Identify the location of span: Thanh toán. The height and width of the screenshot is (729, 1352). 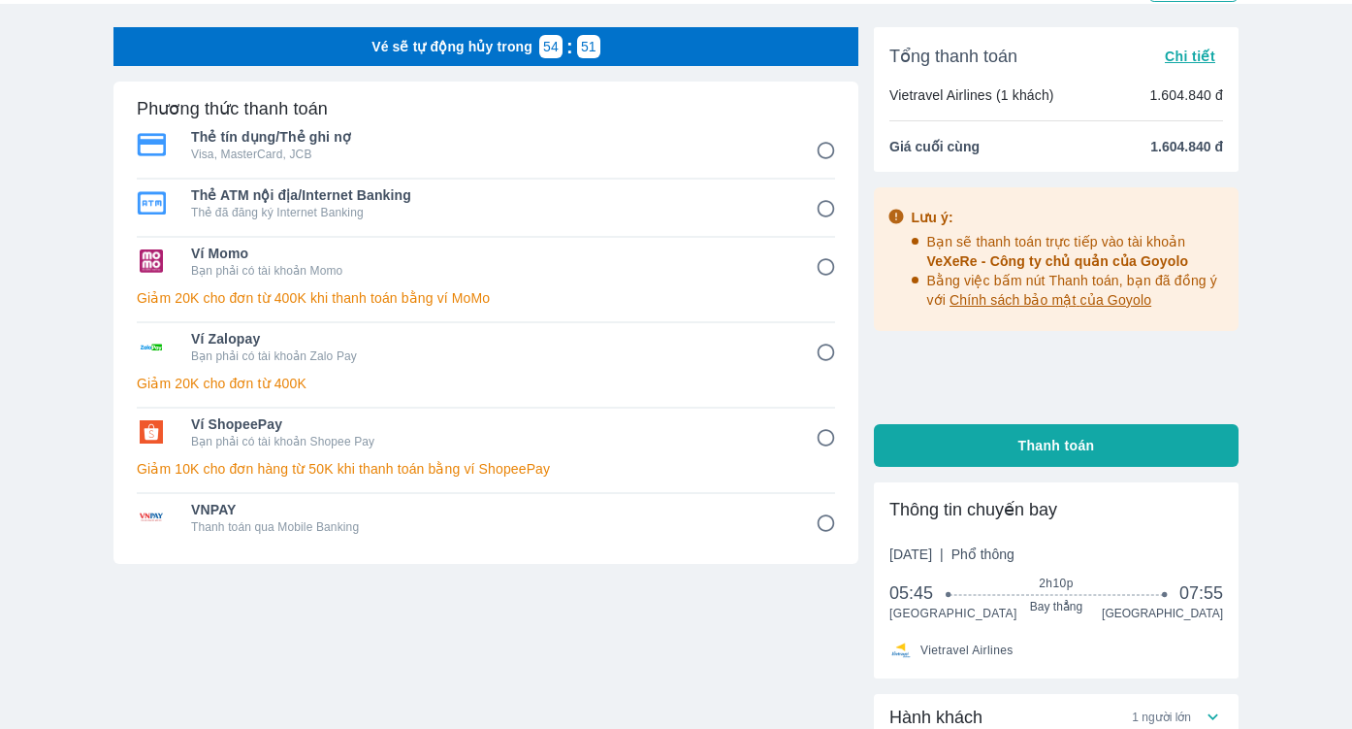
(1057, 445).